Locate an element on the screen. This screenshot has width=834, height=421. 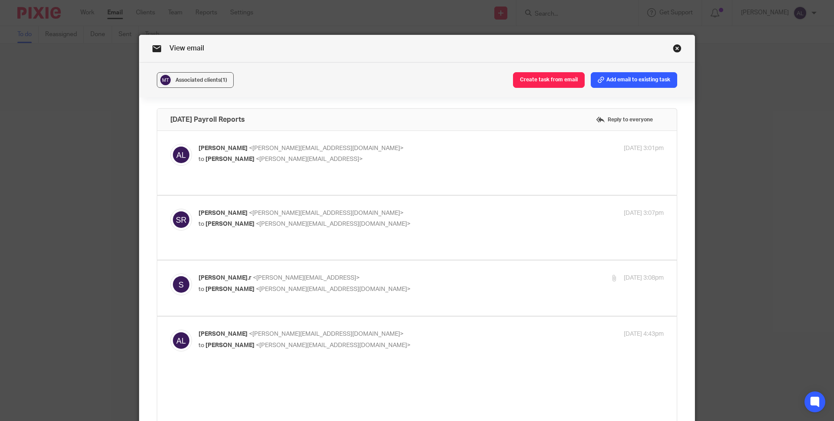
span: View email is located at coordinates (187, 48).